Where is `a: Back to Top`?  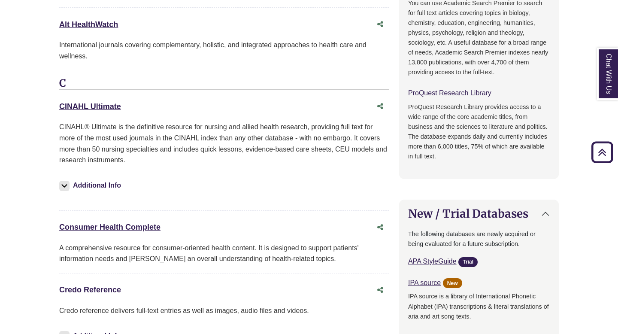 a: Back to Top is located at coordinates (602, 152).